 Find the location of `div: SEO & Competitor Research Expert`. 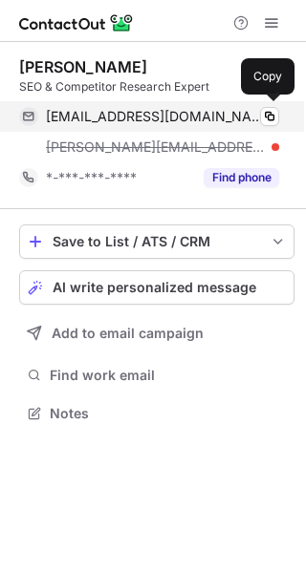

div: SEO & Competitor Research Expert is located at coordinates (157, 87).